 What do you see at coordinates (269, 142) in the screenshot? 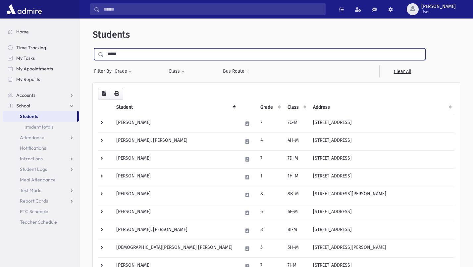
I see `td: 4` at bounding box center [269, 142].